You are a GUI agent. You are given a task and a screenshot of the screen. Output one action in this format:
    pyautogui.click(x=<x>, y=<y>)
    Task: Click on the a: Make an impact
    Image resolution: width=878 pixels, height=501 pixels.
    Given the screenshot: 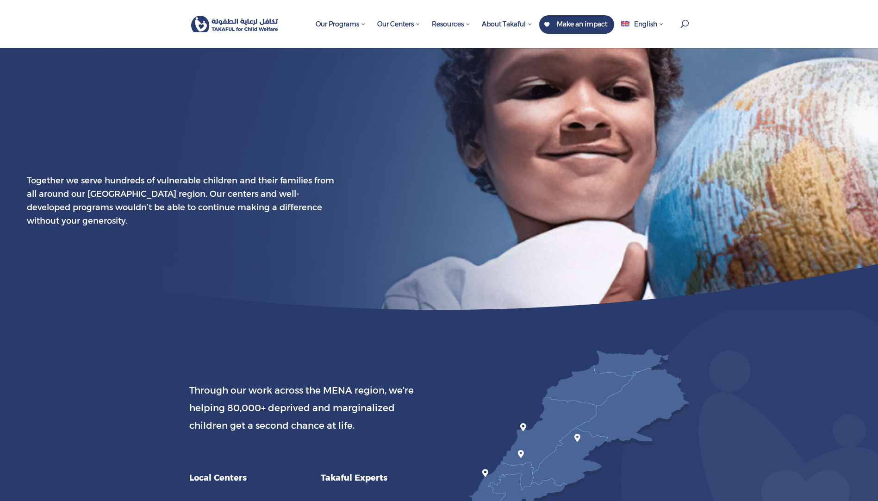 What is the action you would take?
    pyautogui.click(x=577, y=25)
    